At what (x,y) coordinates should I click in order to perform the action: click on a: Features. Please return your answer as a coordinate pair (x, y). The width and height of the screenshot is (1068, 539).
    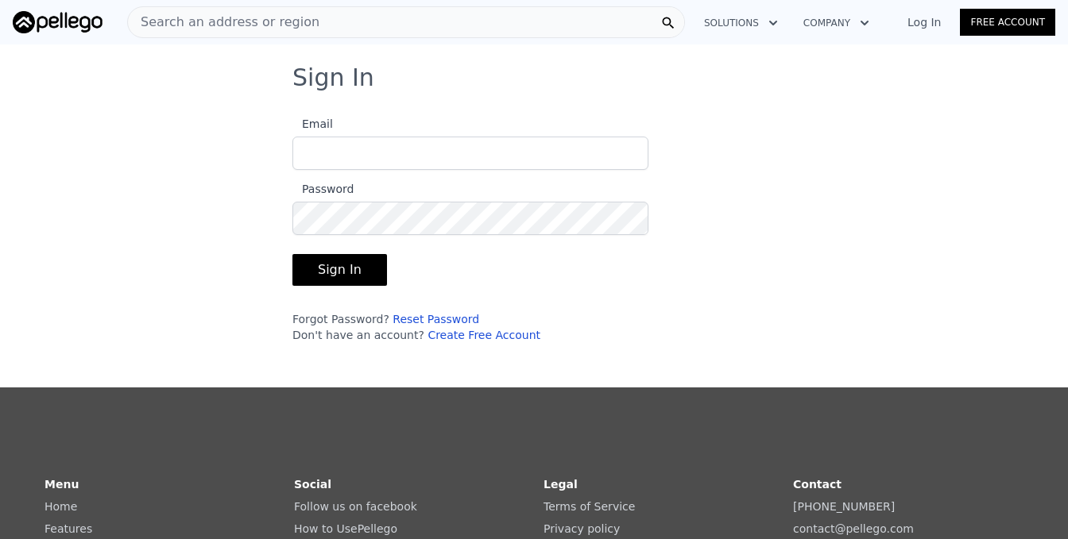
    Looking at the image, I should click on (68, 529).